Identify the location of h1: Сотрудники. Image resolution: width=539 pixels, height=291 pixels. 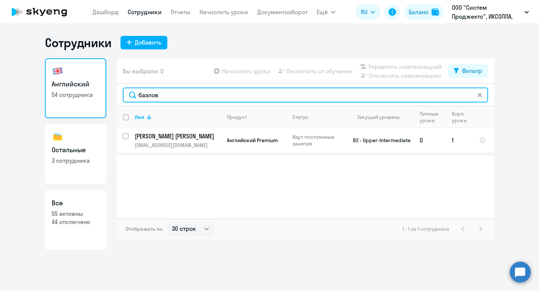
(78, 43).